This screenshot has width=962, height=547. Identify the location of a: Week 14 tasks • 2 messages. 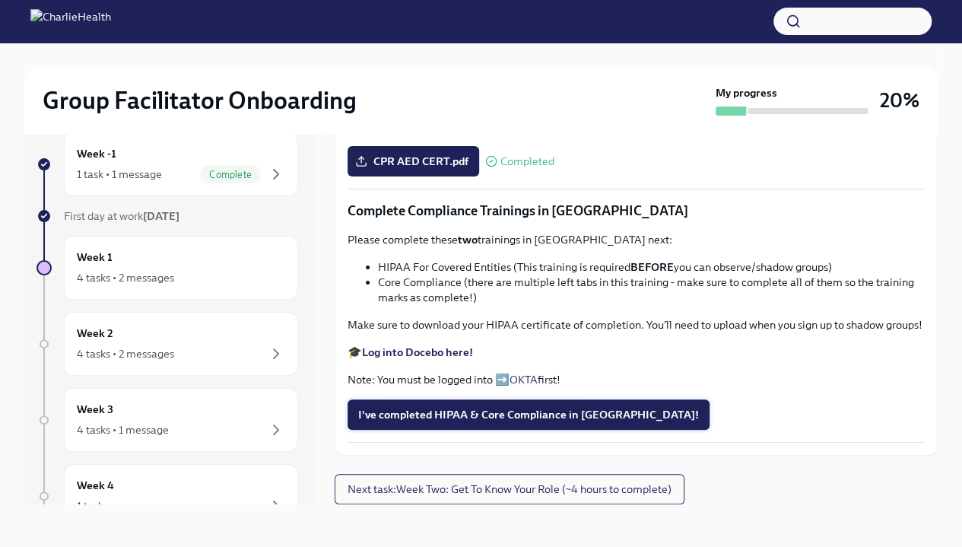
(167, 268).